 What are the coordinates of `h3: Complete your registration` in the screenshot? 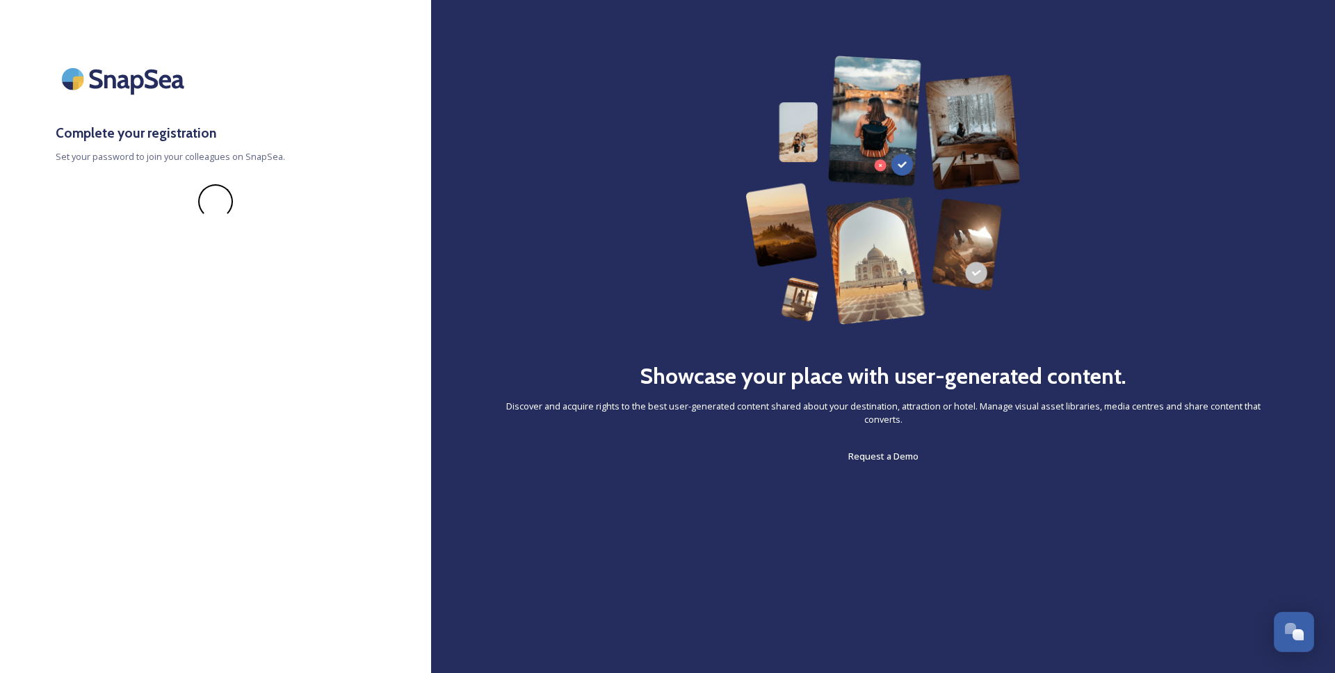 It's located at (216, 133).